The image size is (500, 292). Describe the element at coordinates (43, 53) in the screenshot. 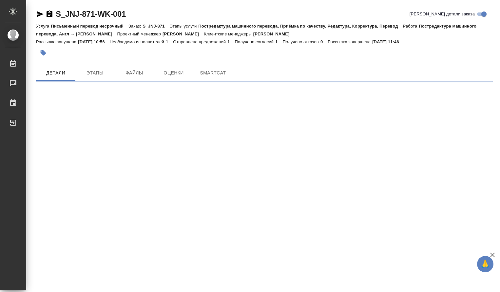

I see `button: Добавить тэг` at that location.